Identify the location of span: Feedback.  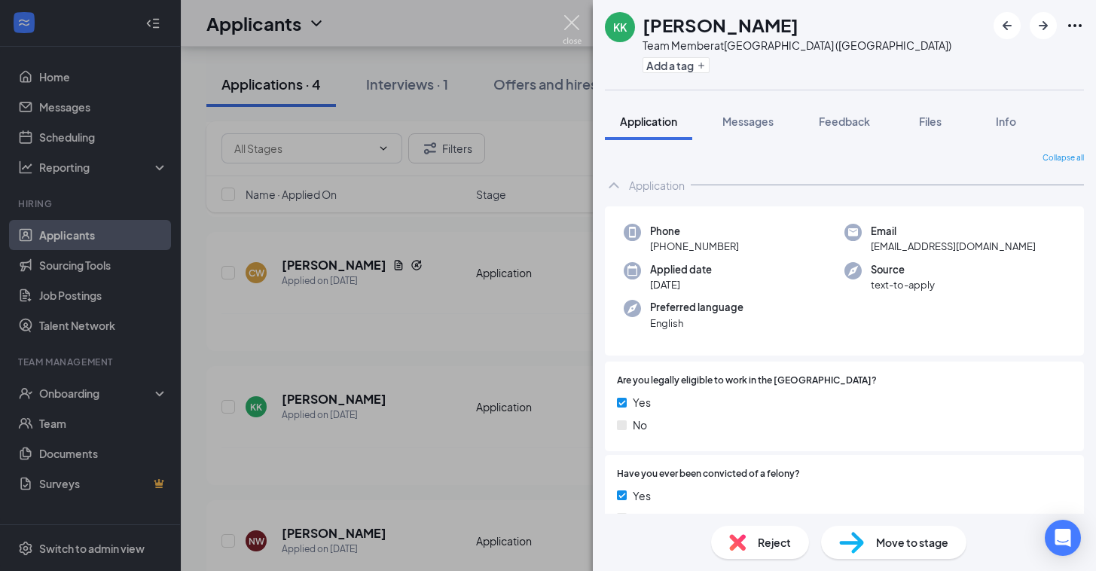
(845, 121).